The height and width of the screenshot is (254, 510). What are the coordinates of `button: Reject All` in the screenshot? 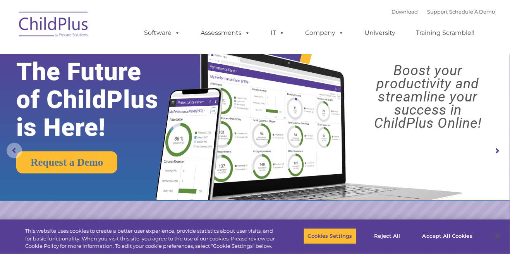 It's located at (387, 236).